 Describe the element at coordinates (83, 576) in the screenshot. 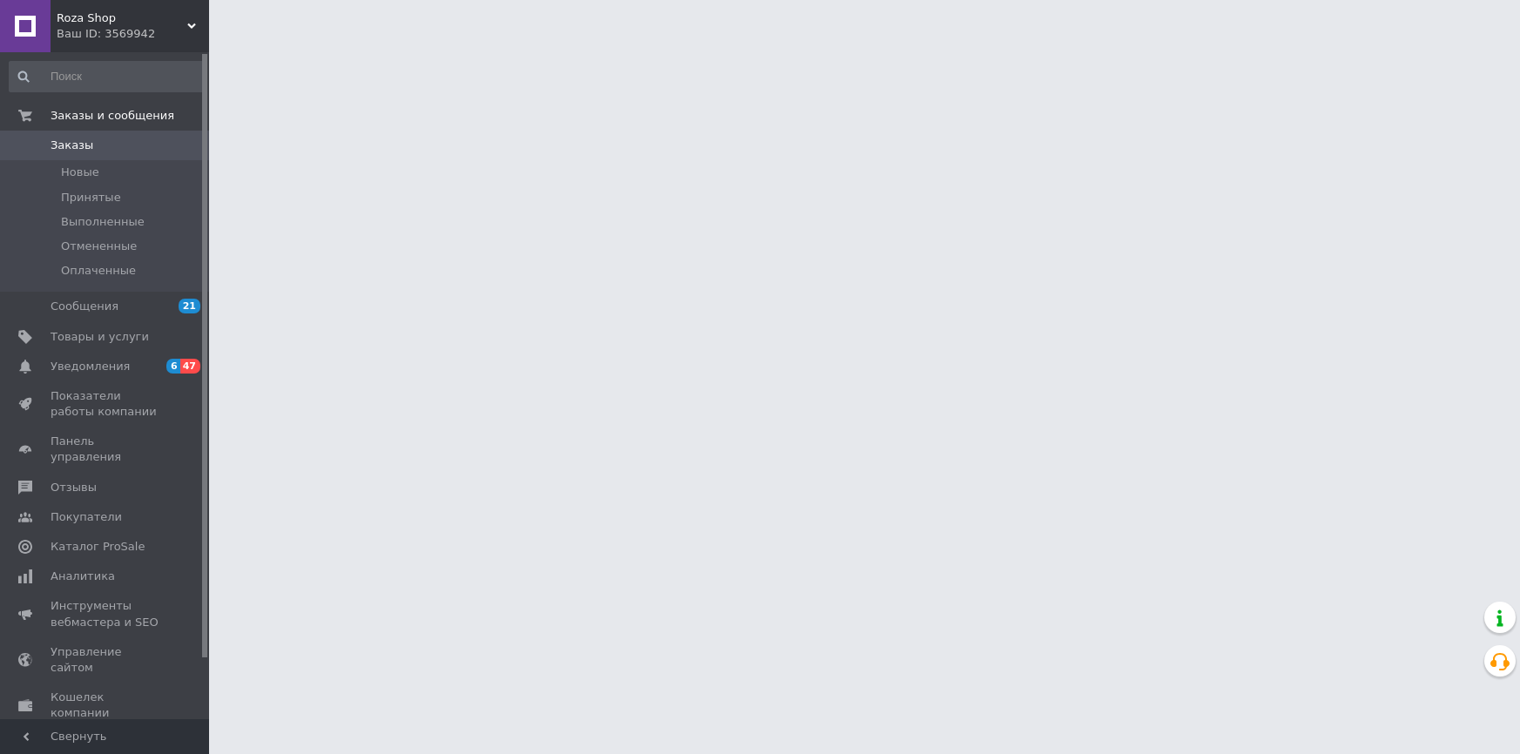

I see `span: Аналитика` at that location.